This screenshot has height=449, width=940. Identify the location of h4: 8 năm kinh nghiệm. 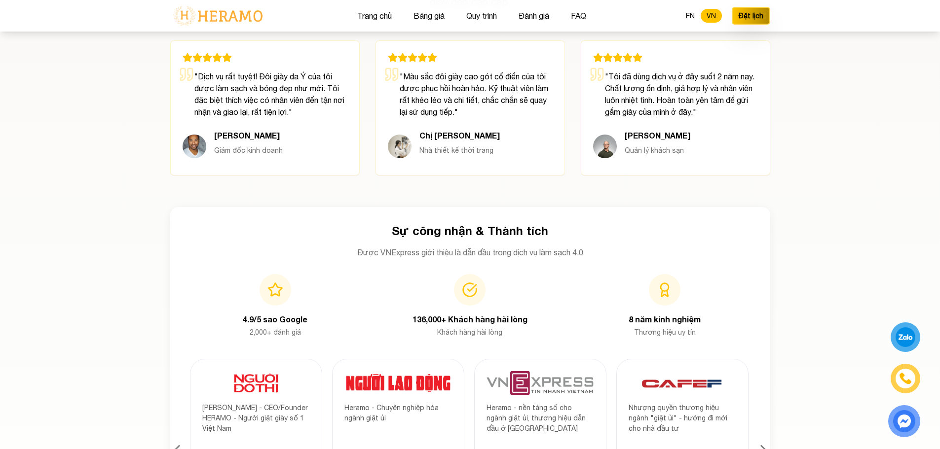
(665, 320).